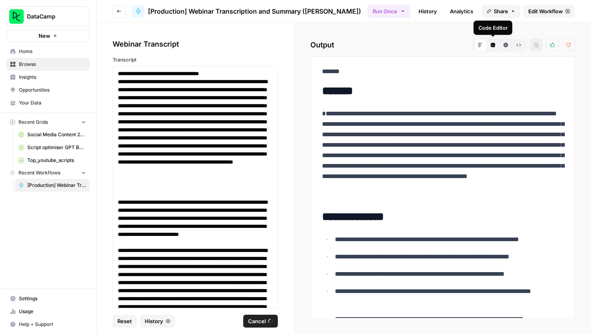 The height and width of the screenshot is (334, 591). I want to click on a: History, so click(428, 11).